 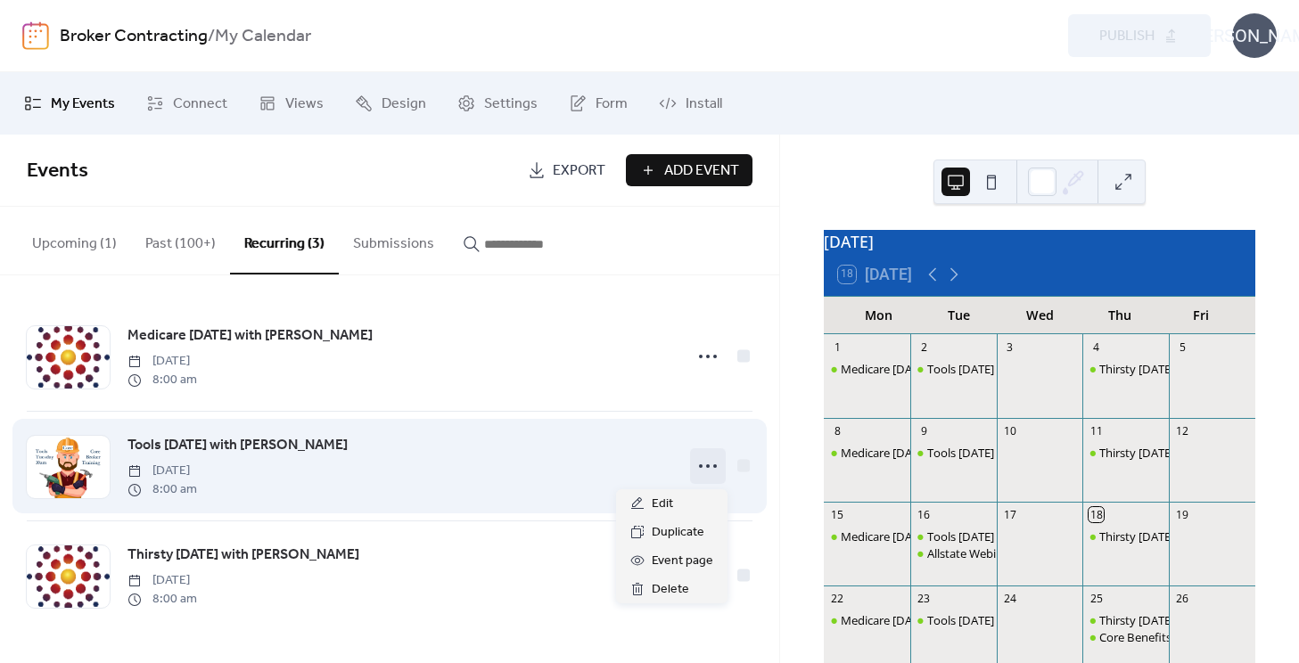 What do you see at coordinates (180, 240) in the screenshot?
I see `button: Past (100+)` at bounding box center [180, 240].